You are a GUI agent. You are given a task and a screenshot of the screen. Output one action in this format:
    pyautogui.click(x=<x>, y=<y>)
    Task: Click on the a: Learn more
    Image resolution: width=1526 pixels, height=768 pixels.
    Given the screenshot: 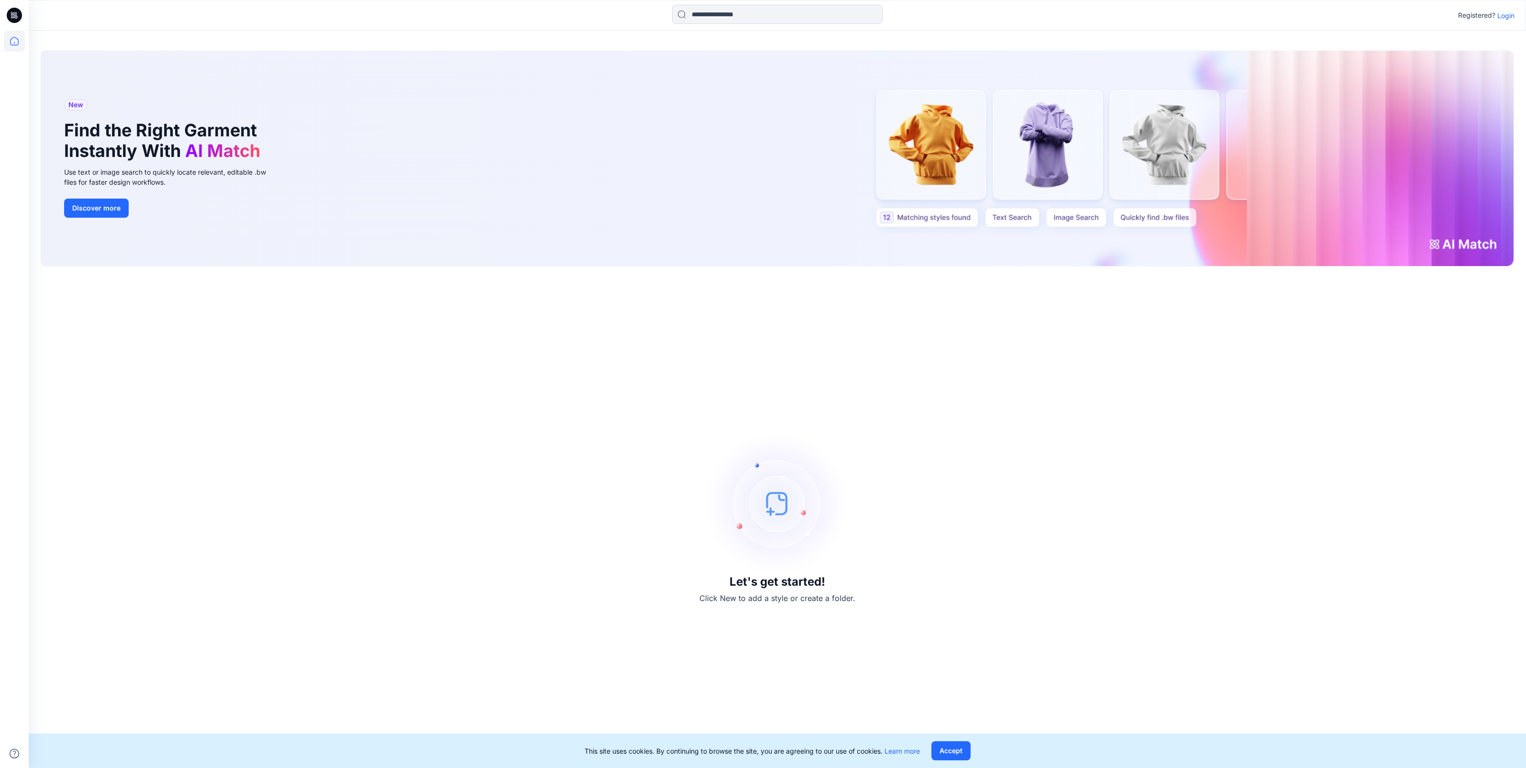 What is the action you would take?
    pyautogui.click(x=902, y=750)
    